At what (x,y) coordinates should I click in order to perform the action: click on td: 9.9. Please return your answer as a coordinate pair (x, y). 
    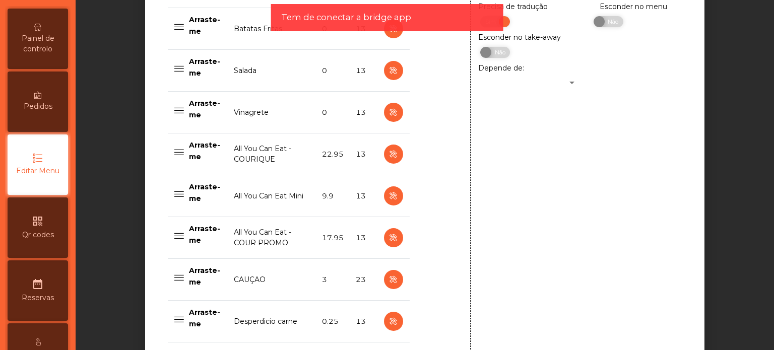
    Looking at the image, I should click on (332, 196).